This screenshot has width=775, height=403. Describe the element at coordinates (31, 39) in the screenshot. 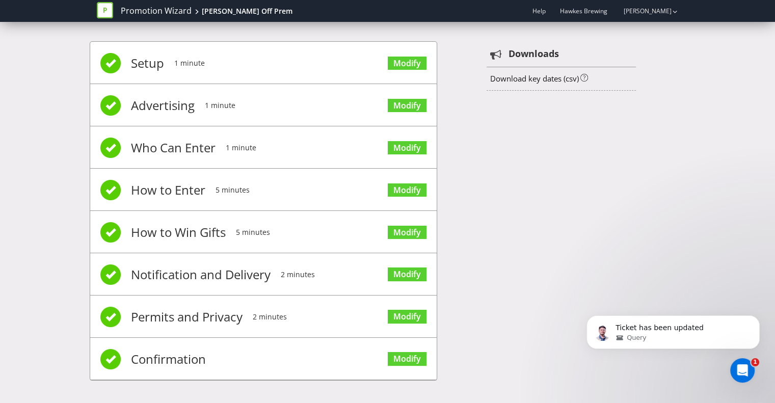

I see `img: Profile image for Basil` at that location.